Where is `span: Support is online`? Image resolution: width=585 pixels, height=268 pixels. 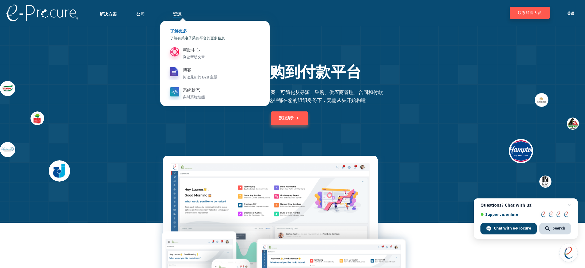 span: Support is online is located at coordinates (508, 214).